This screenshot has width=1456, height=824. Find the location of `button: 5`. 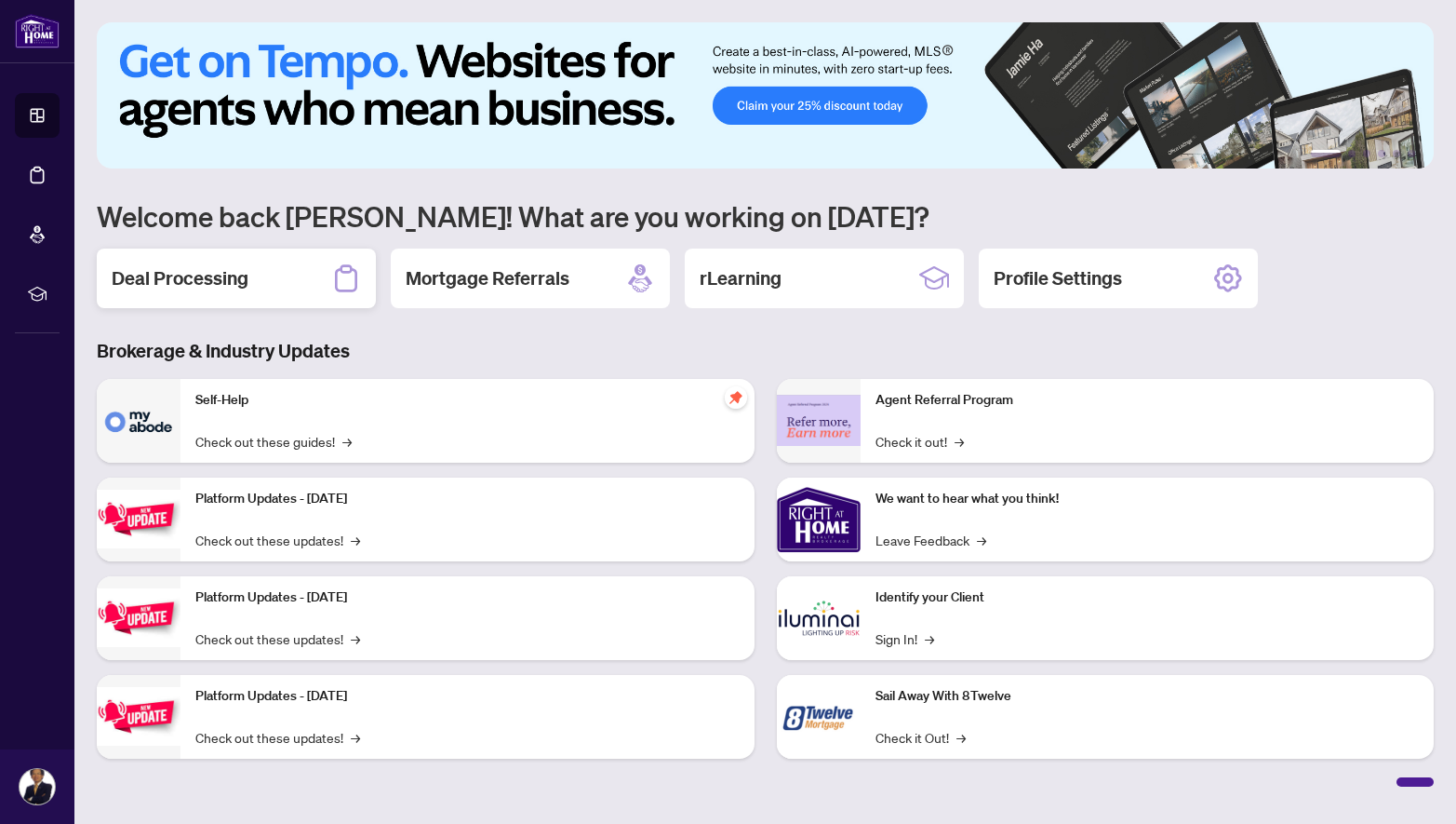

button: 5 is located at coordinates (1396, 153).